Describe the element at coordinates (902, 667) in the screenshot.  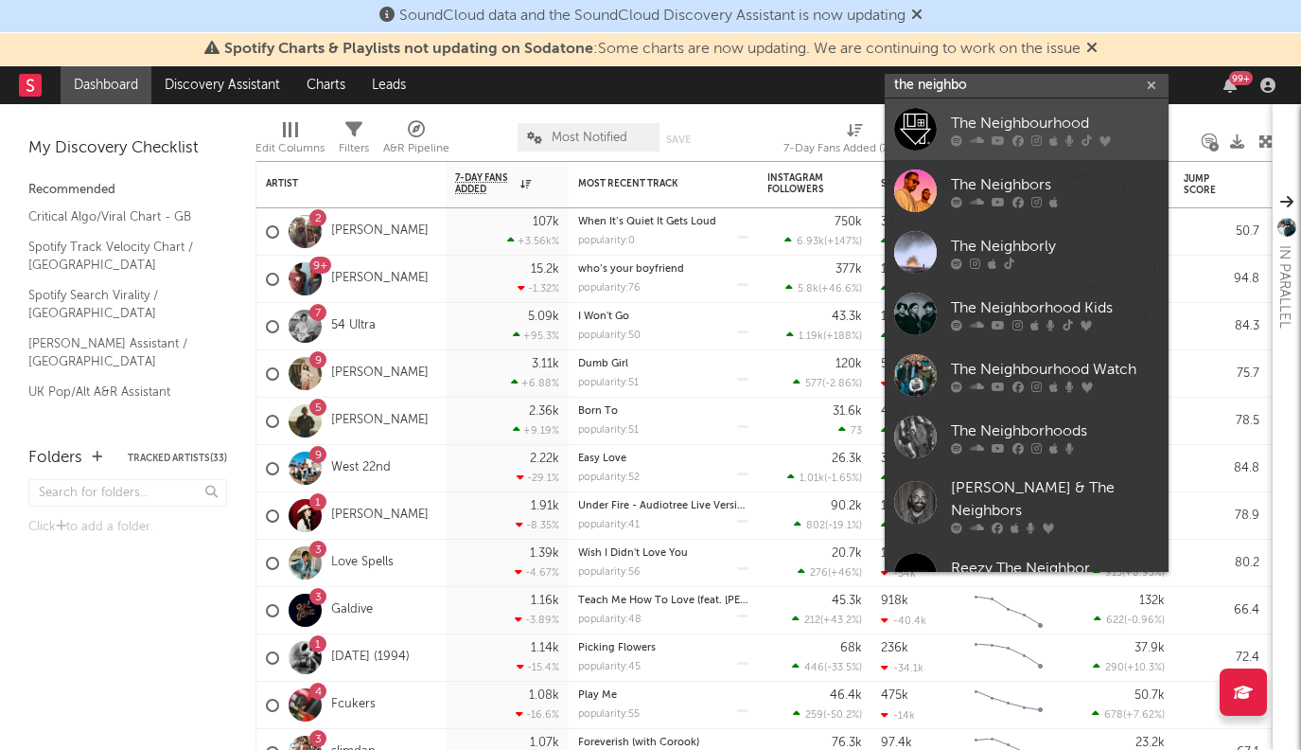
I see `div: -34.1k` at that location.